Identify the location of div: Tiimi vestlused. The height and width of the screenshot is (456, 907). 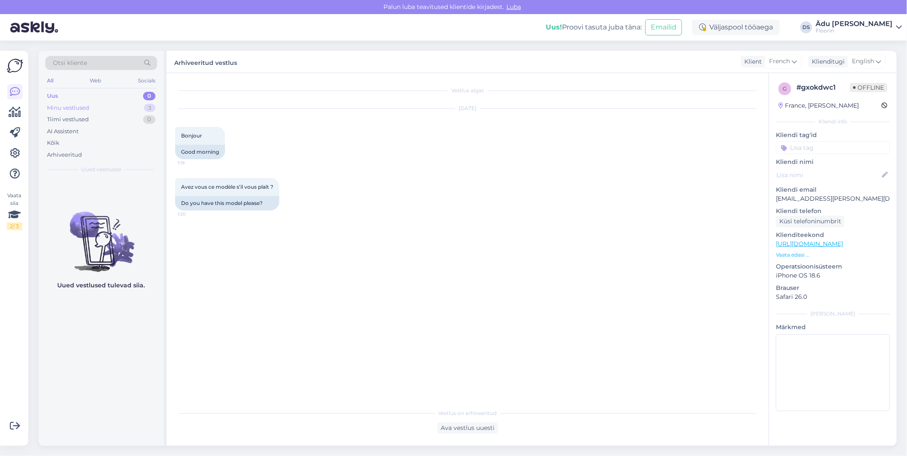
(68, 120).